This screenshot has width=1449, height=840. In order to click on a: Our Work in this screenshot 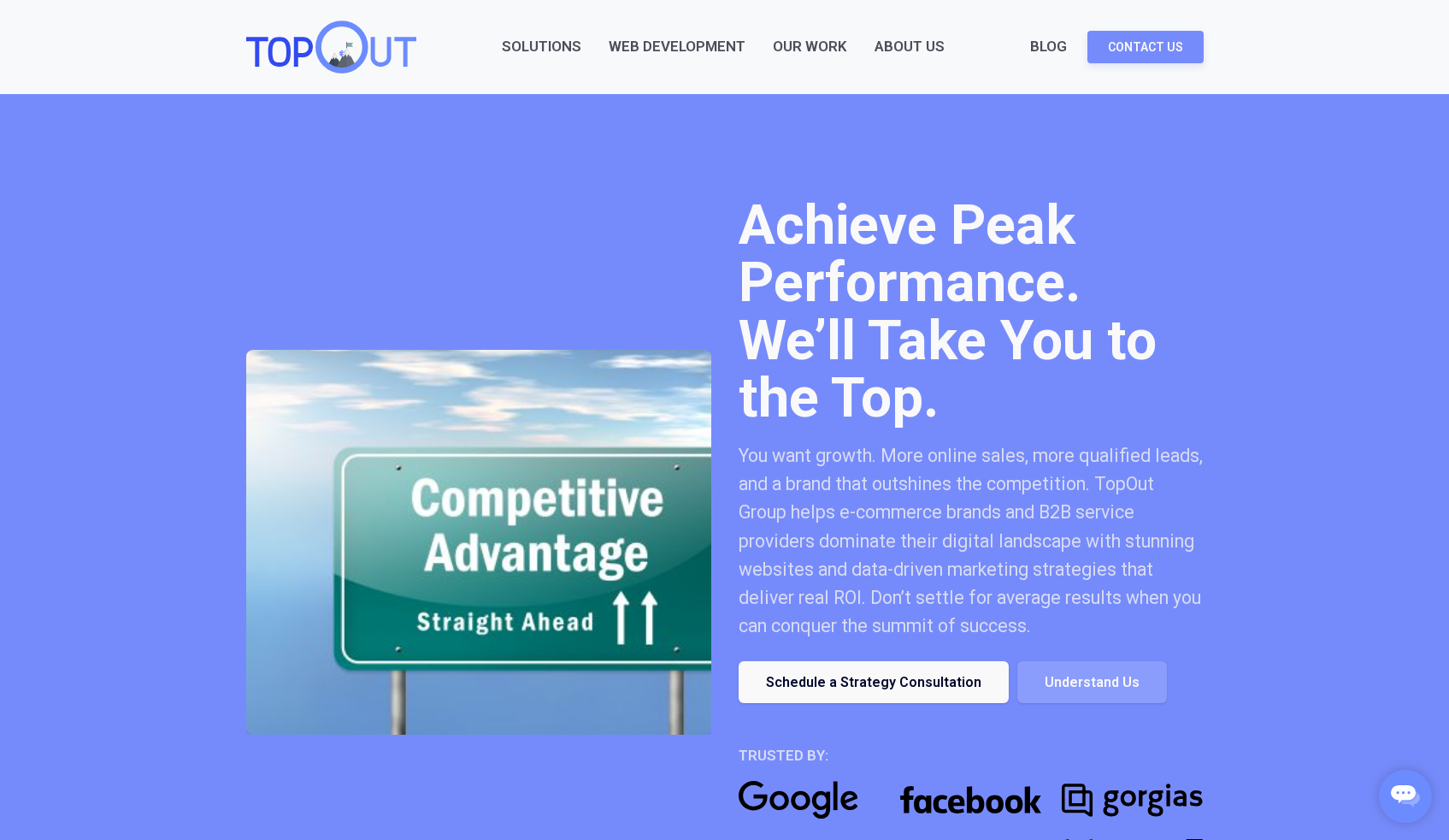, I will do `click(810, 46)`.